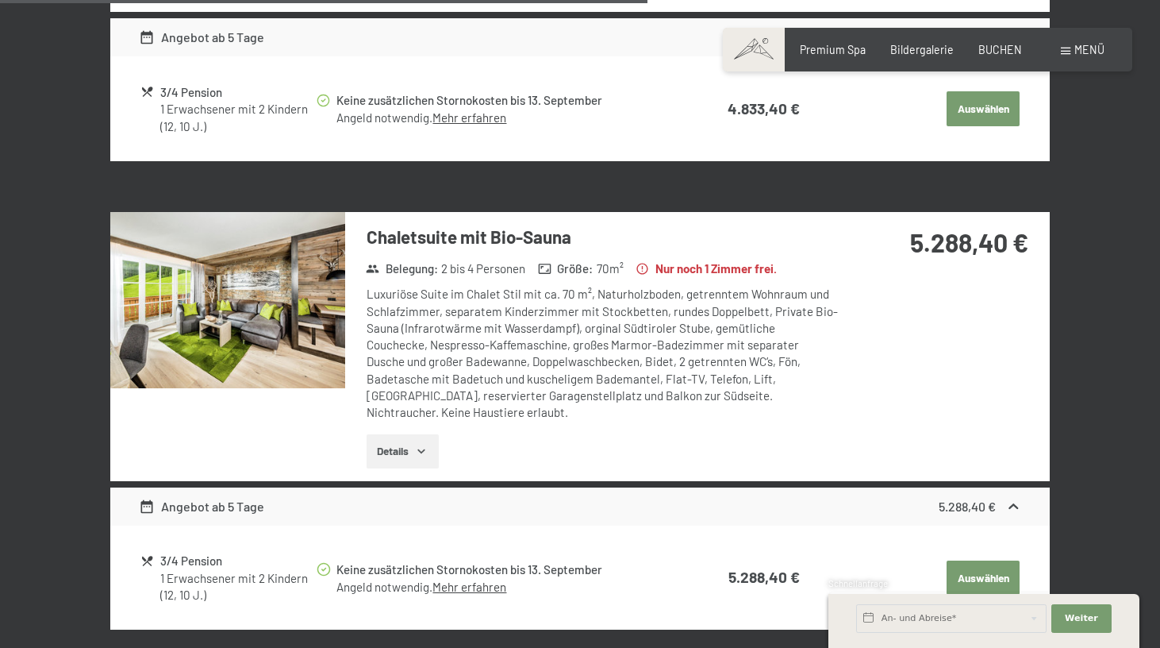 Image resolution: width=1160 pixels, height=648 pixels. Describe the element at coordinates (602, 353) in the screenshot. I see `div: Luxuriöse Suite im Chalet Stil mit ca. 70 m², Naturholzboden, getrenntem Wohnraum und Schlafzimme...` at that location.